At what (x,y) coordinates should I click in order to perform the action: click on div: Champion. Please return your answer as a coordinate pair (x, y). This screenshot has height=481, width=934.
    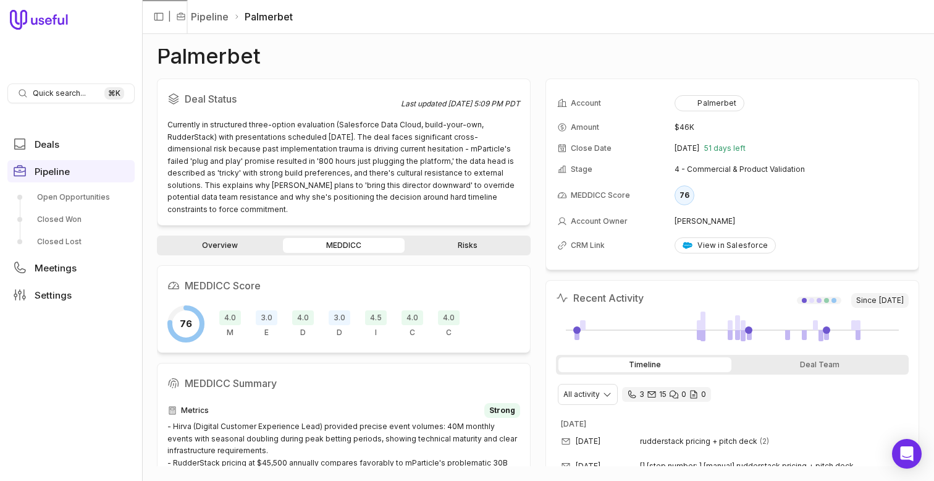
    Looking at the image, I should click on (412, 324).